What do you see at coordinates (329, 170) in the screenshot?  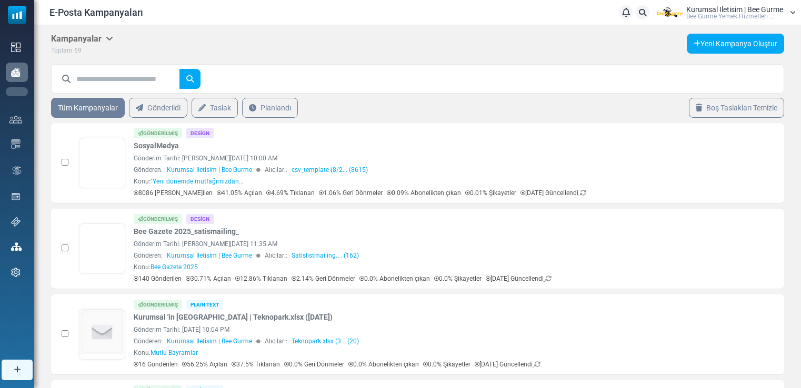 I see `a: csv_template (8/2... (8615)` at bounding box center [329, 170].